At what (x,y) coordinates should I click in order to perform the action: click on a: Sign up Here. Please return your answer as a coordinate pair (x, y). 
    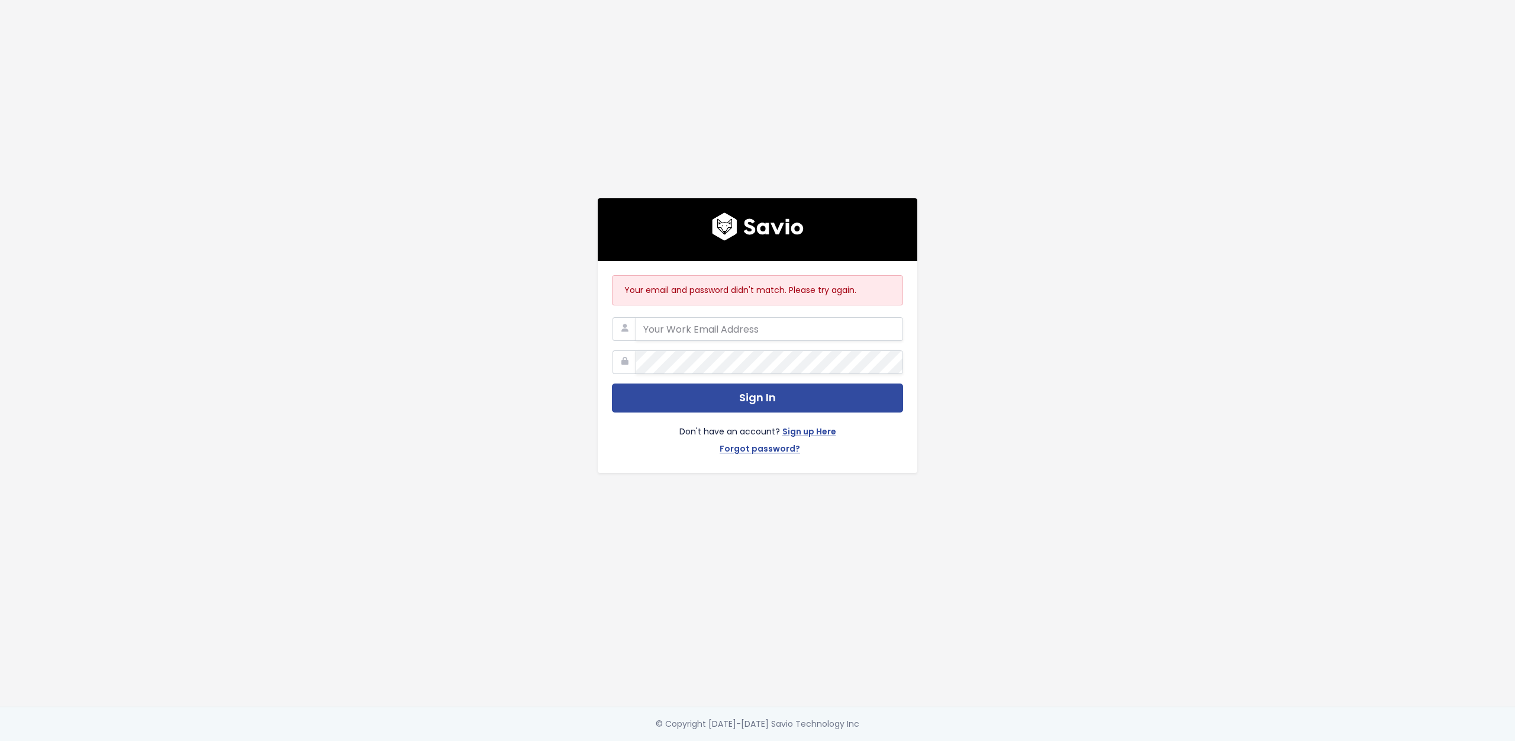
    Looking at the image, I should click on (809, 433).